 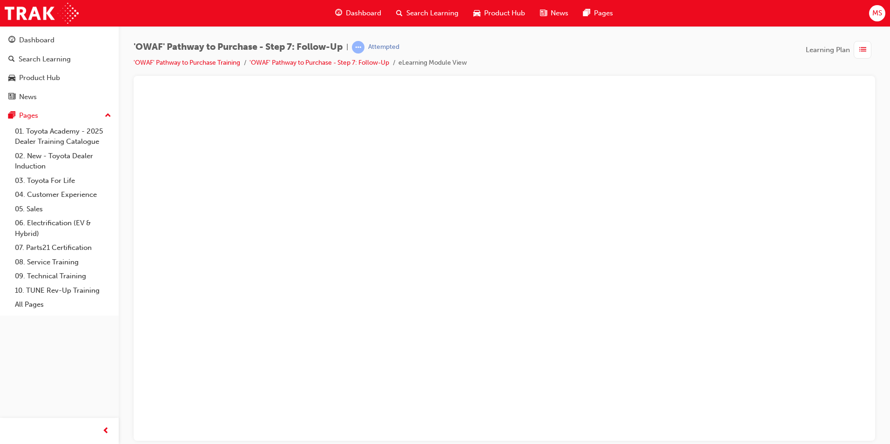 What do you see at coordinates (603, 13) in the screenshot?
I see `span: Pages` at bounding box center [603, 13].